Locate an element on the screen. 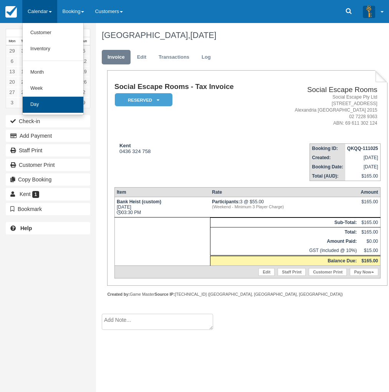  a: 30 is located at coordinates (24, 51).